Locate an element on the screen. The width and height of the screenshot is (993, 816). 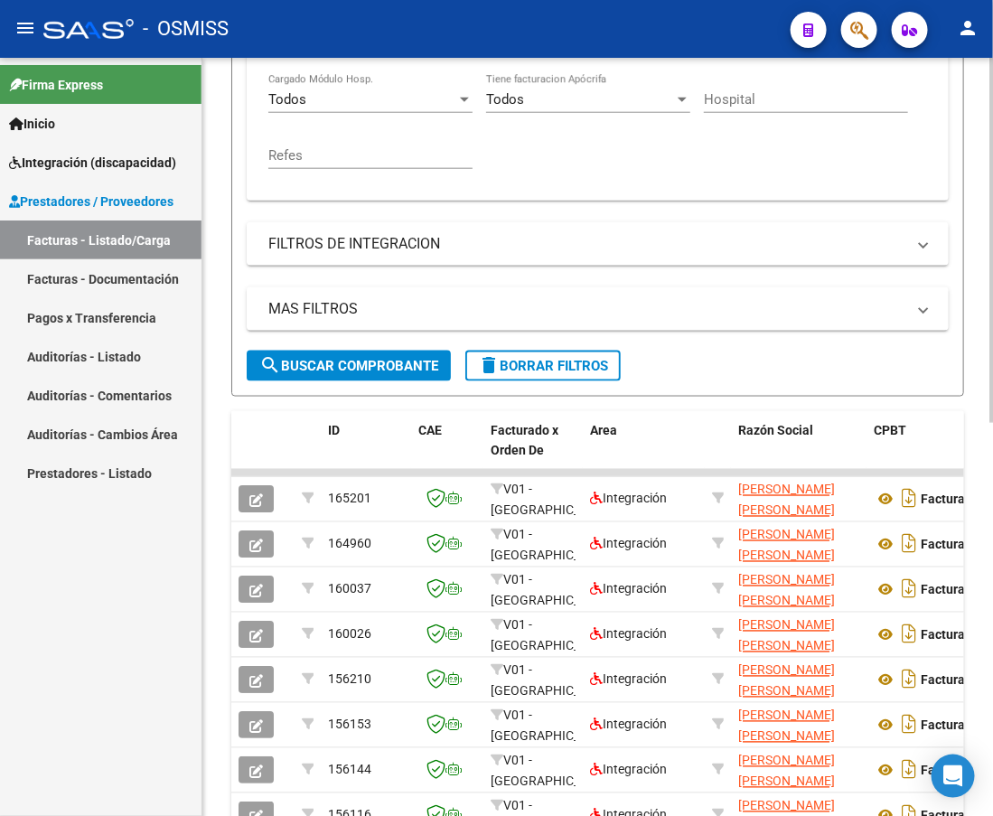
button: Borrar Filtros is located at coordinates (543, 366).